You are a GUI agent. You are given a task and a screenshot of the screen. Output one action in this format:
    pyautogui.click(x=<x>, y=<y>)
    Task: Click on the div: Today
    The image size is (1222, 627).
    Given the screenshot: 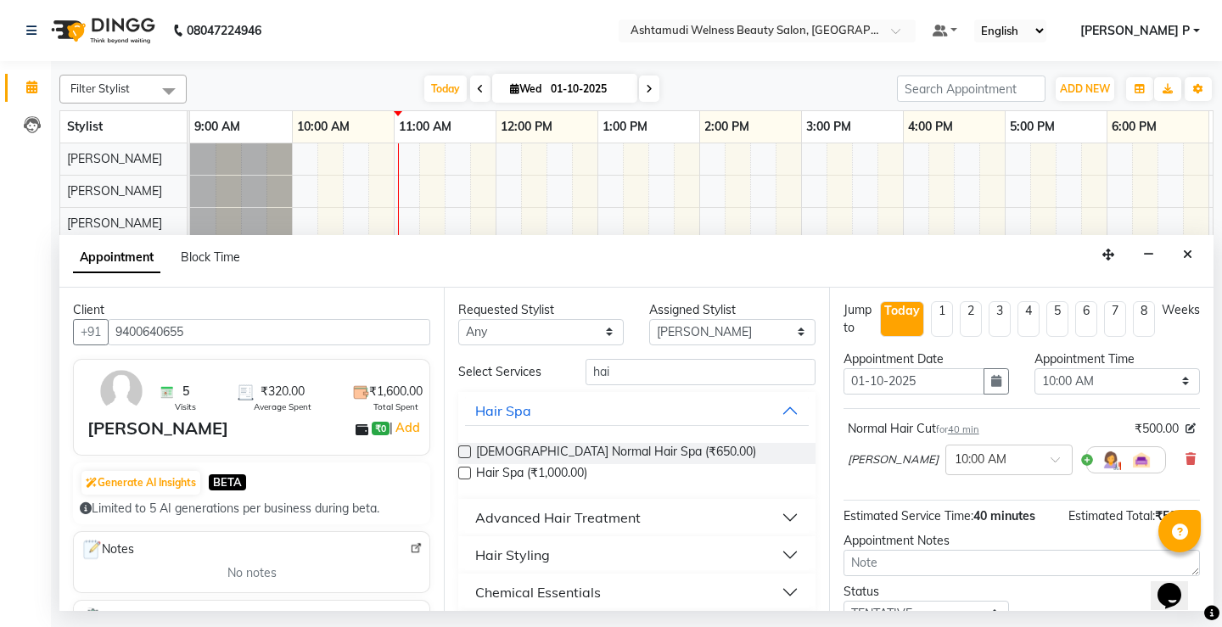 What is the action you would take?
    pyautogui.click(x=902, y=311)
    